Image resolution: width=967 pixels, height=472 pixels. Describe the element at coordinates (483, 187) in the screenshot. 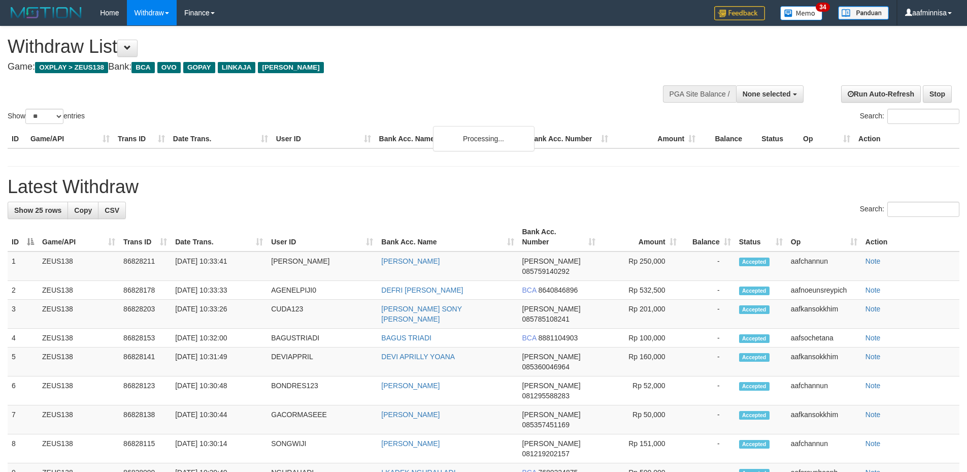

I see `h1: Latest Withdraw` at that location.